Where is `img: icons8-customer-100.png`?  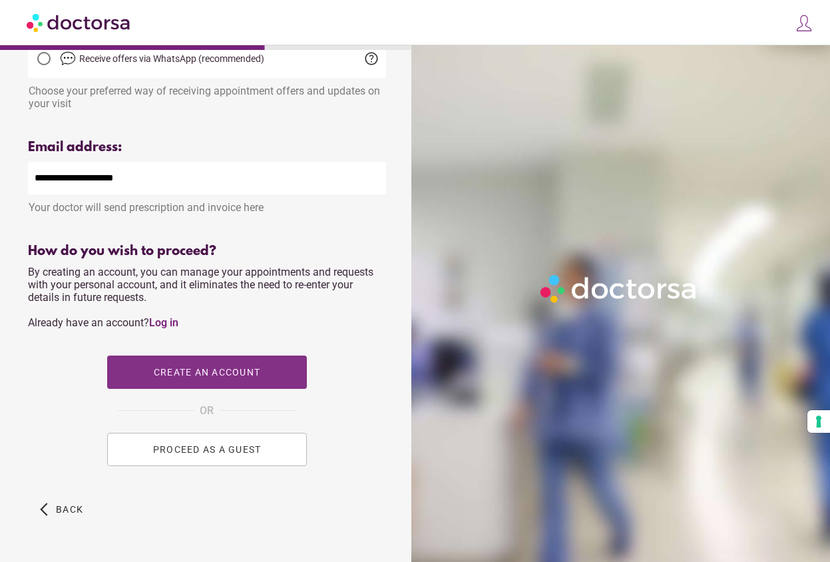
img: icons8-customer-100.png is located at coordinates (804, 23).